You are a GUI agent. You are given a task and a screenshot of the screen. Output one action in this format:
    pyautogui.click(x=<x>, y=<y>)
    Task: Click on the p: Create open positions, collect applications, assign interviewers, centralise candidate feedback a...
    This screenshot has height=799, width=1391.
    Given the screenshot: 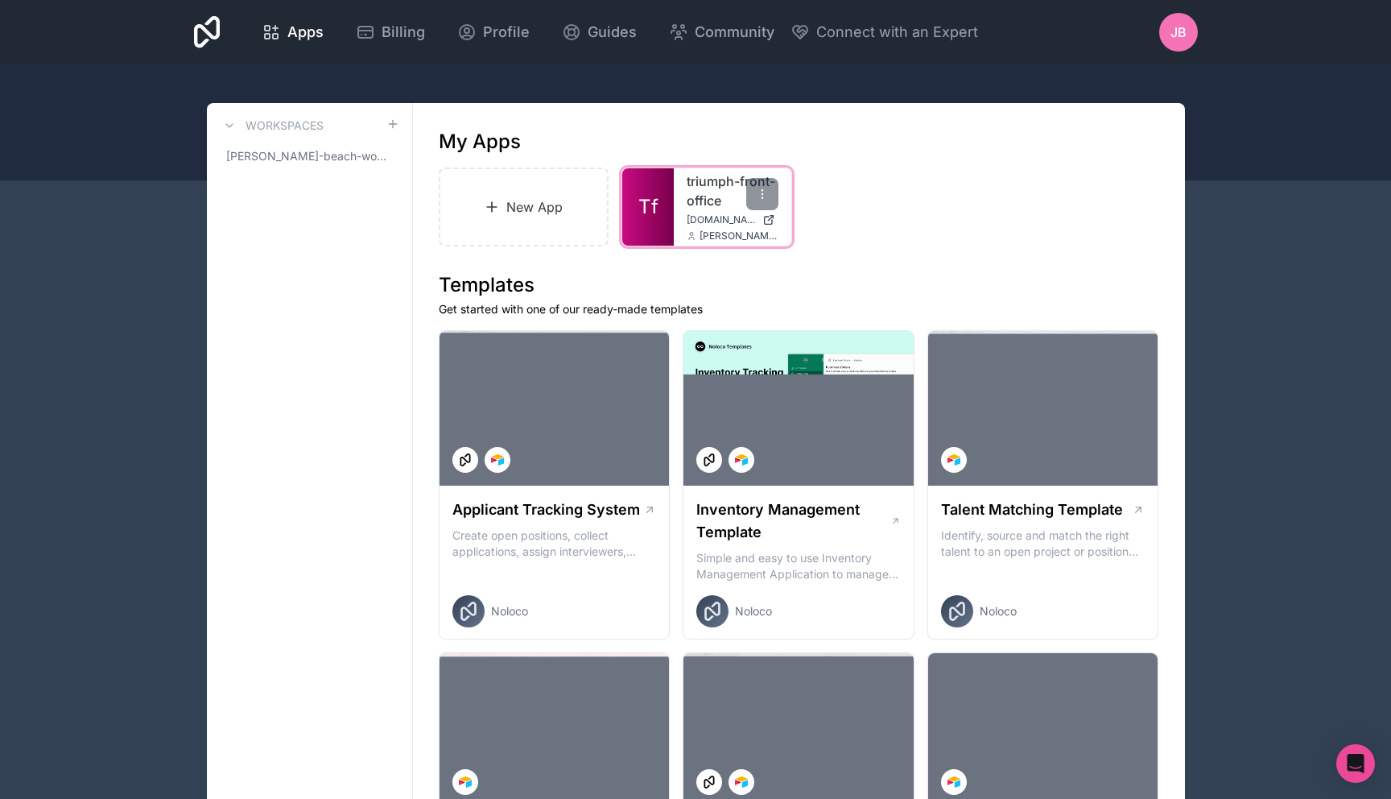 What is the action you would take?
    pyautogui.click(x=555, y=543)
    